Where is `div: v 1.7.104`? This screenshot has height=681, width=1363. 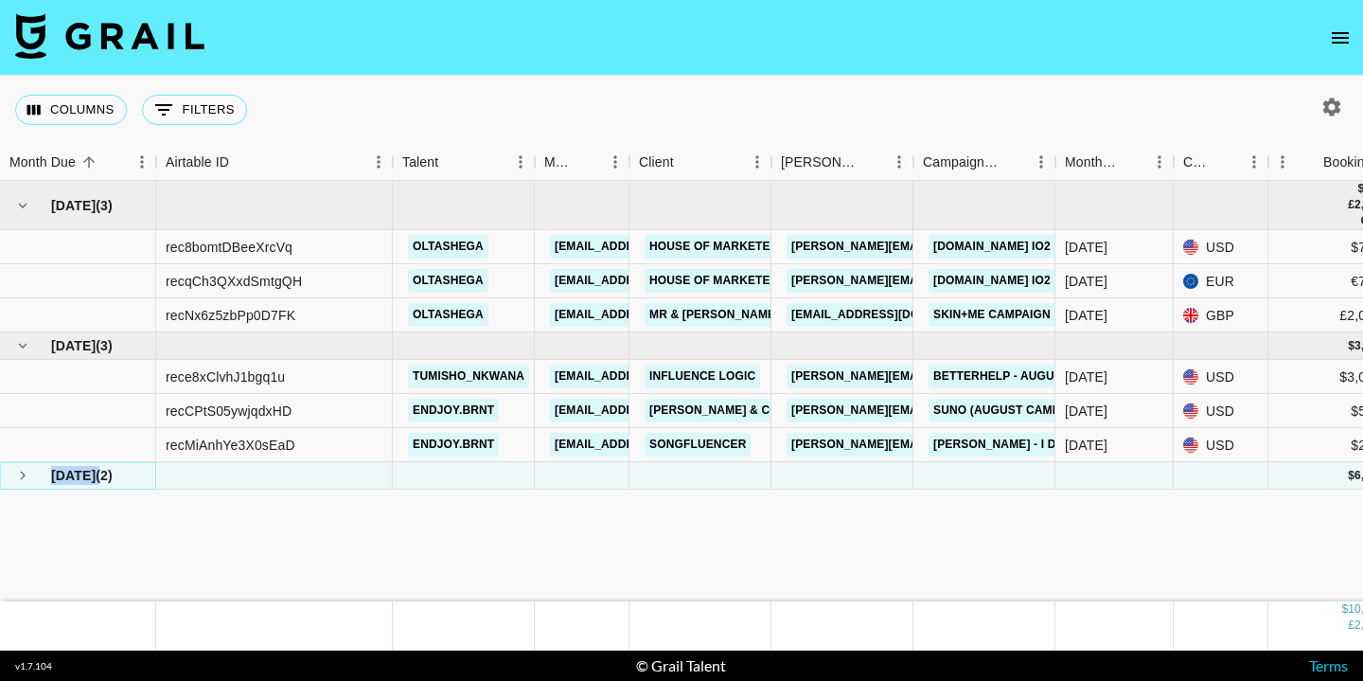 div: v 1.7.104 is located at coordinates (33, 666).